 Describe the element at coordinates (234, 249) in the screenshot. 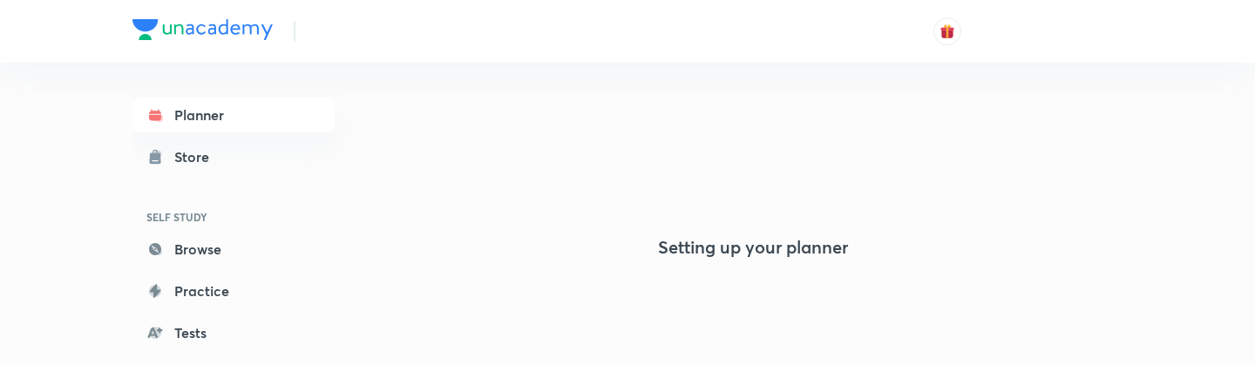

I see `a: Browse` at that location.